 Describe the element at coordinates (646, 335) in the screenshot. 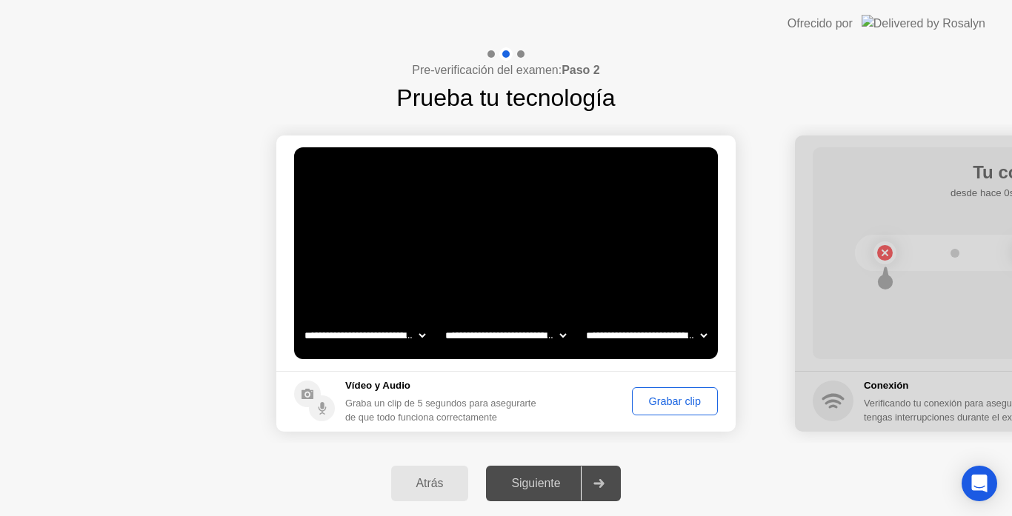

I see `select: Available microphones` at that location.